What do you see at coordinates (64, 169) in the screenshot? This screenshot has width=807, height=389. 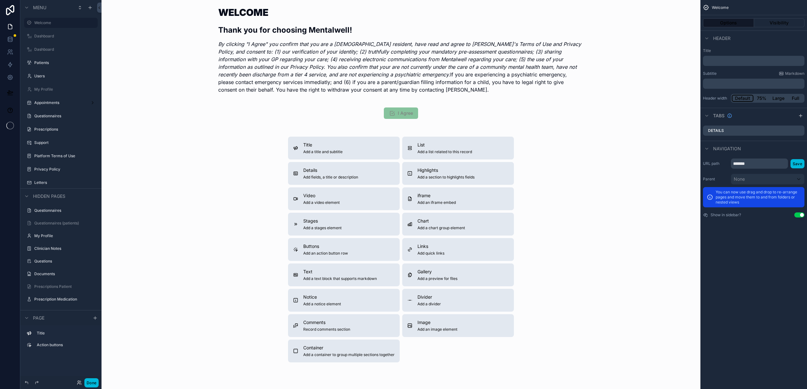 I see `label: Privacy Policy` at bounding box center [64, 169].